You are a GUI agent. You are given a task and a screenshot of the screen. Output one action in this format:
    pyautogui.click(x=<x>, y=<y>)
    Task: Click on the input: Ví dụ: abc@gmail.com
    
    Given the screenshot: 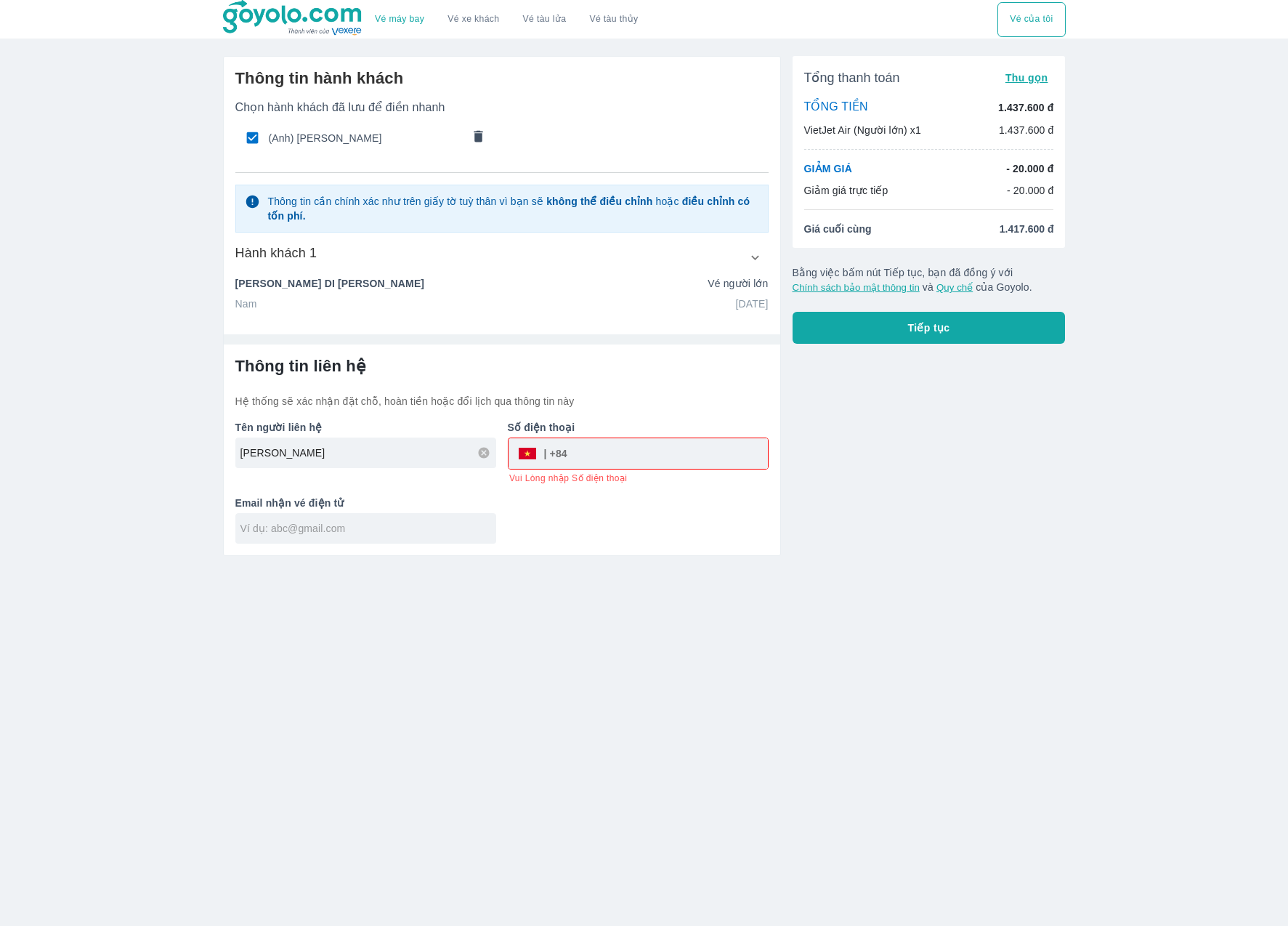 What is the action you would take?
    pyautogui.click(x=369, y=528)
    